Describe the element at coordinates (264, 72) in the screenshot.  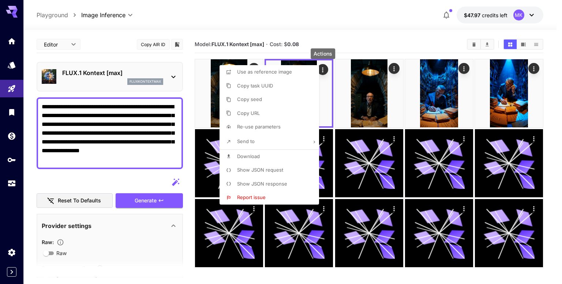
I see `span: Use as reference image` at that location.